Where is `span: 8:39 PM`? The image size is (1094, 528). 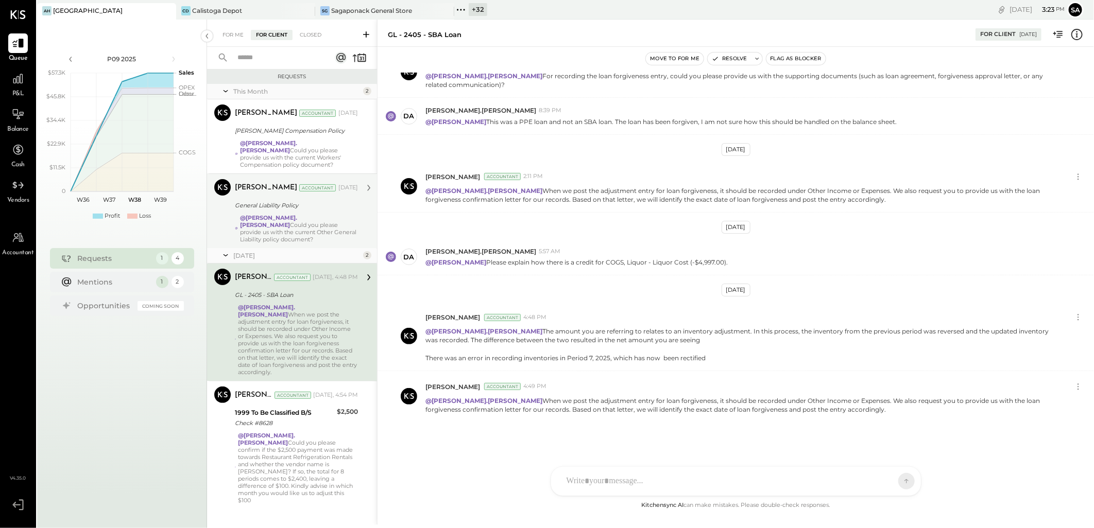 span: 8:39 PM is located at coordinates (550, 111).